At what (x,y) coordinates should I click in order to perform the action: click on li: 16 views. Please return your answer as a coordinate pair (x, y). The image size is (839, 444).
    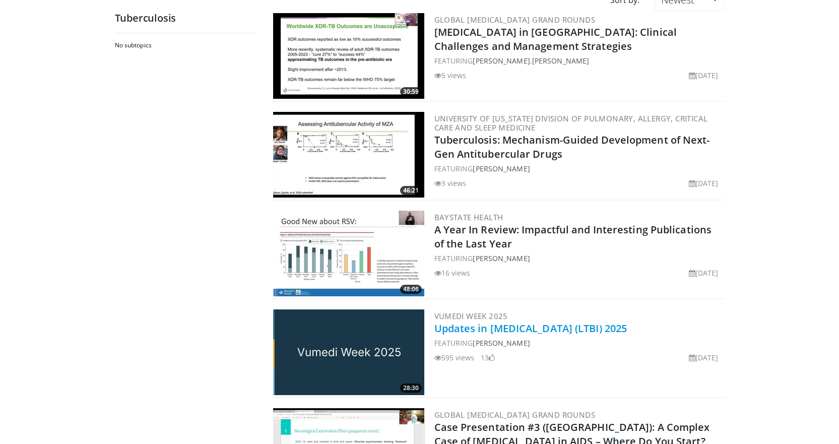
    Looking at the image, I should click on (452, 273).